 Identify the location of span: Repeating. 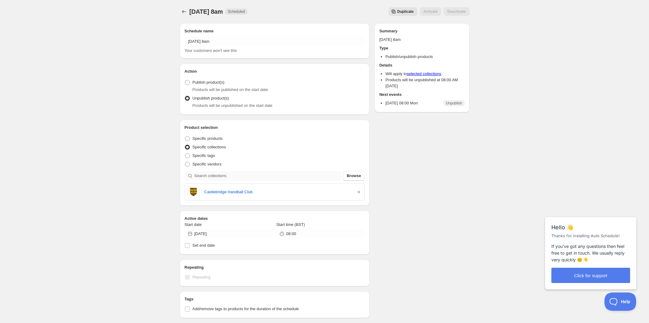
(201, 277).